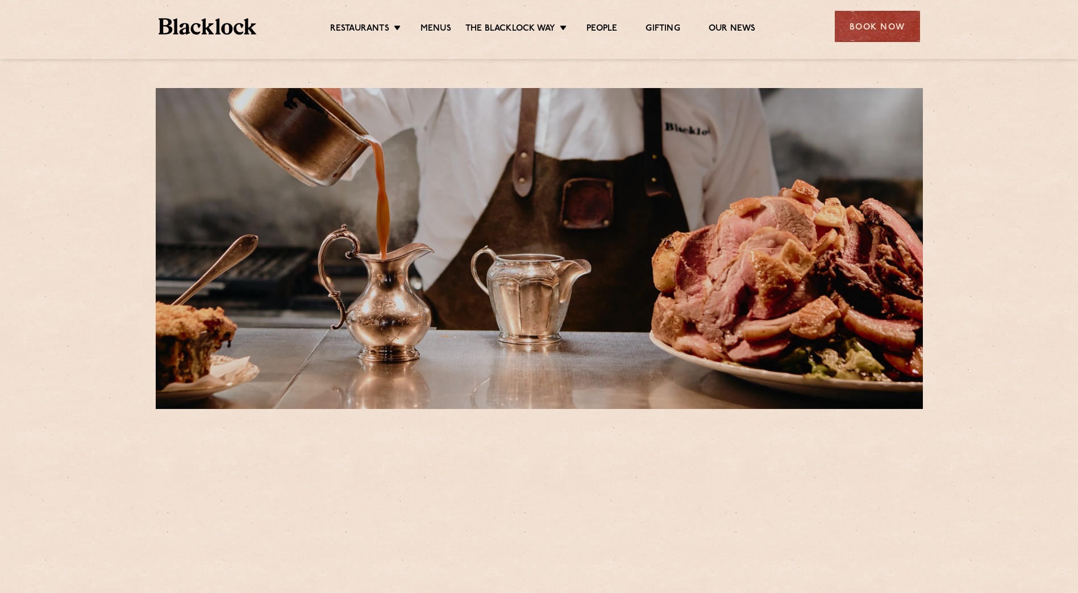 The width and height of the screenshot is (1078, 593). Describe the element at coordinates (360, 30) in the screenshot. I see `a: Restaurants` at that location.